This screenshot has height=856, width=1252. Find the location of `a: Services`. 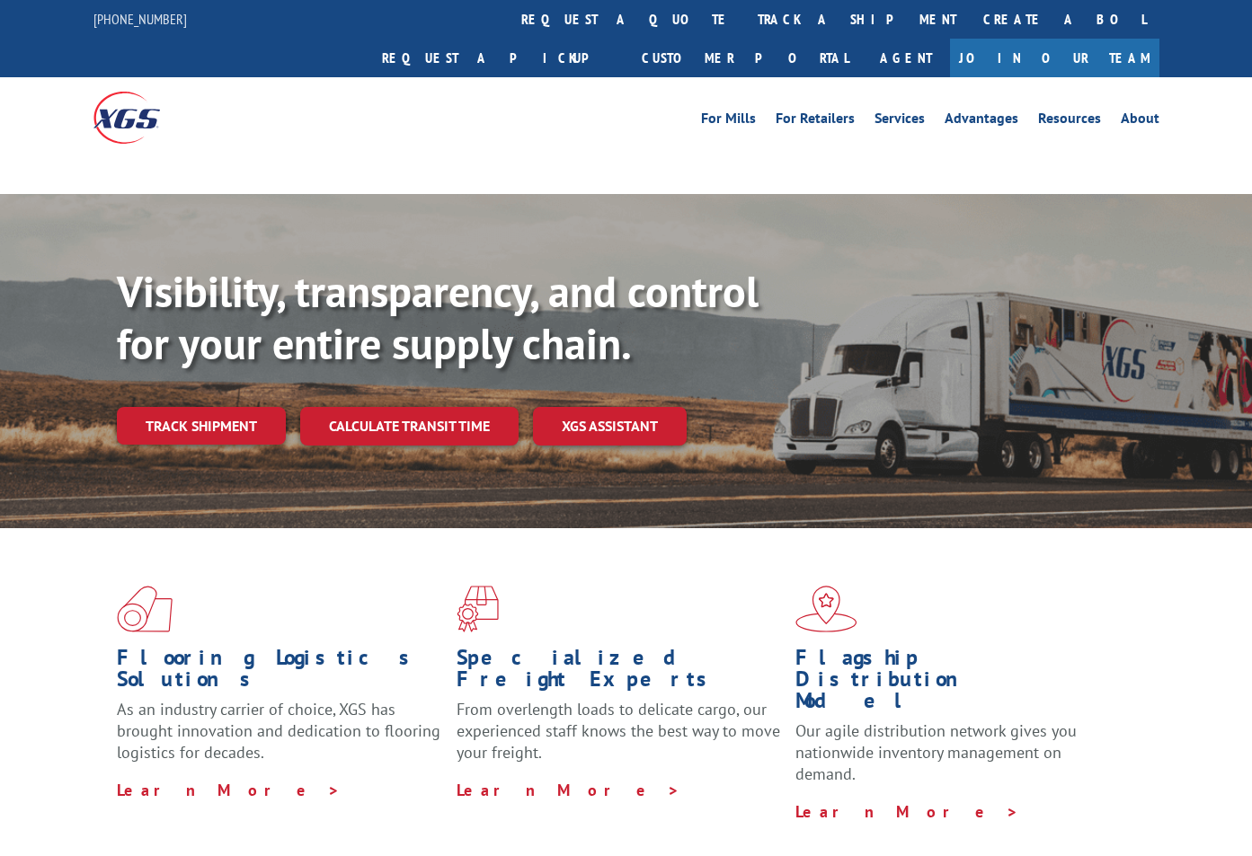

a: Services is located at coordinates (899, 121).